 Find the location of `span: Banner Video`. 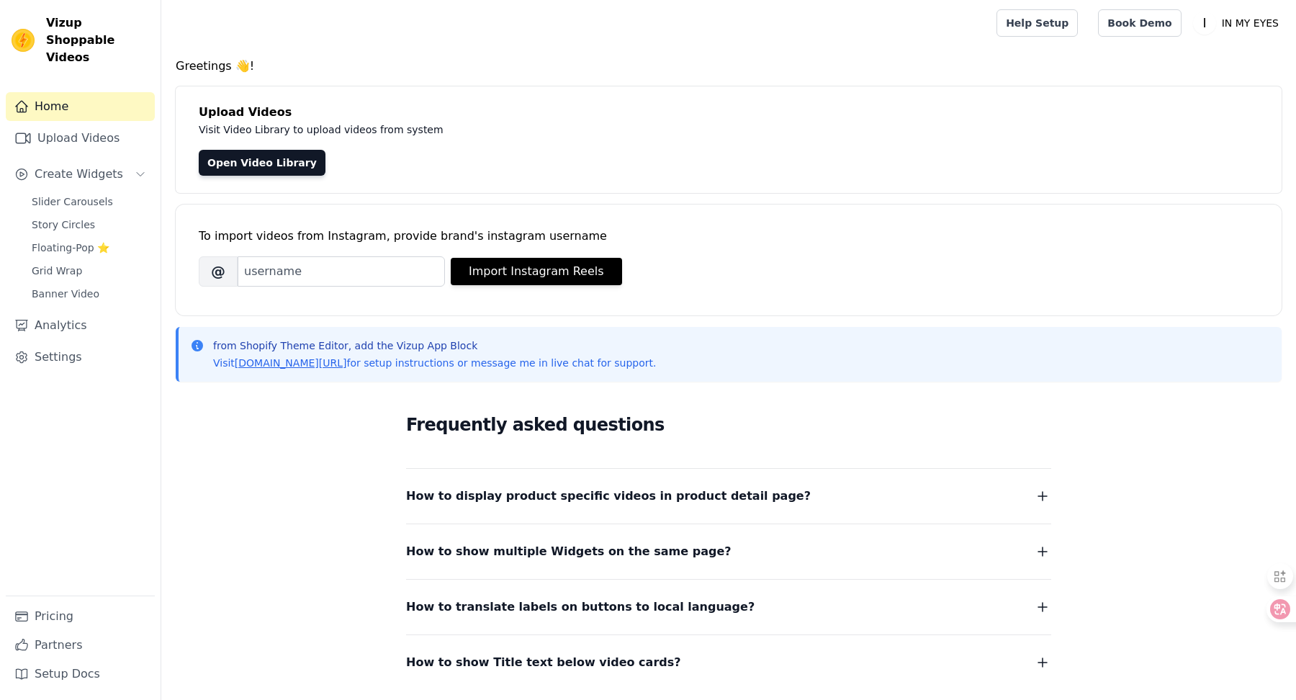

span: Banner Video is located at coordinates (66, 294).